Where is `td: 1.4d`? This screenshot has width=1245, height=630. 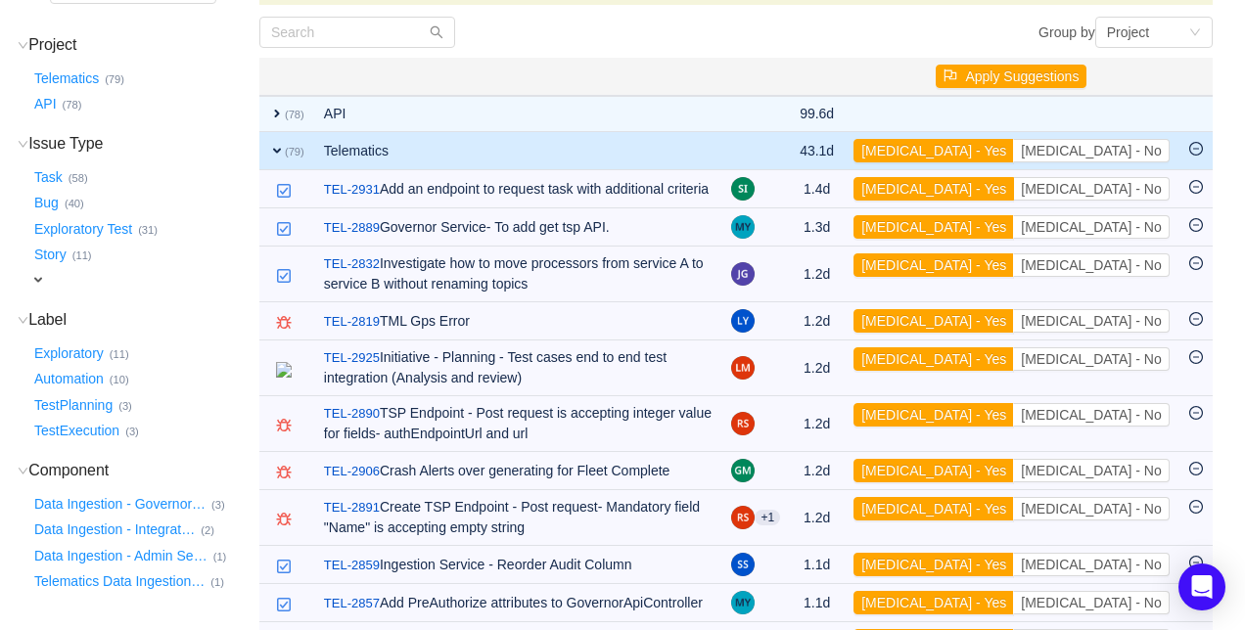 td: 1.4d is located at coordinates (816, 189).